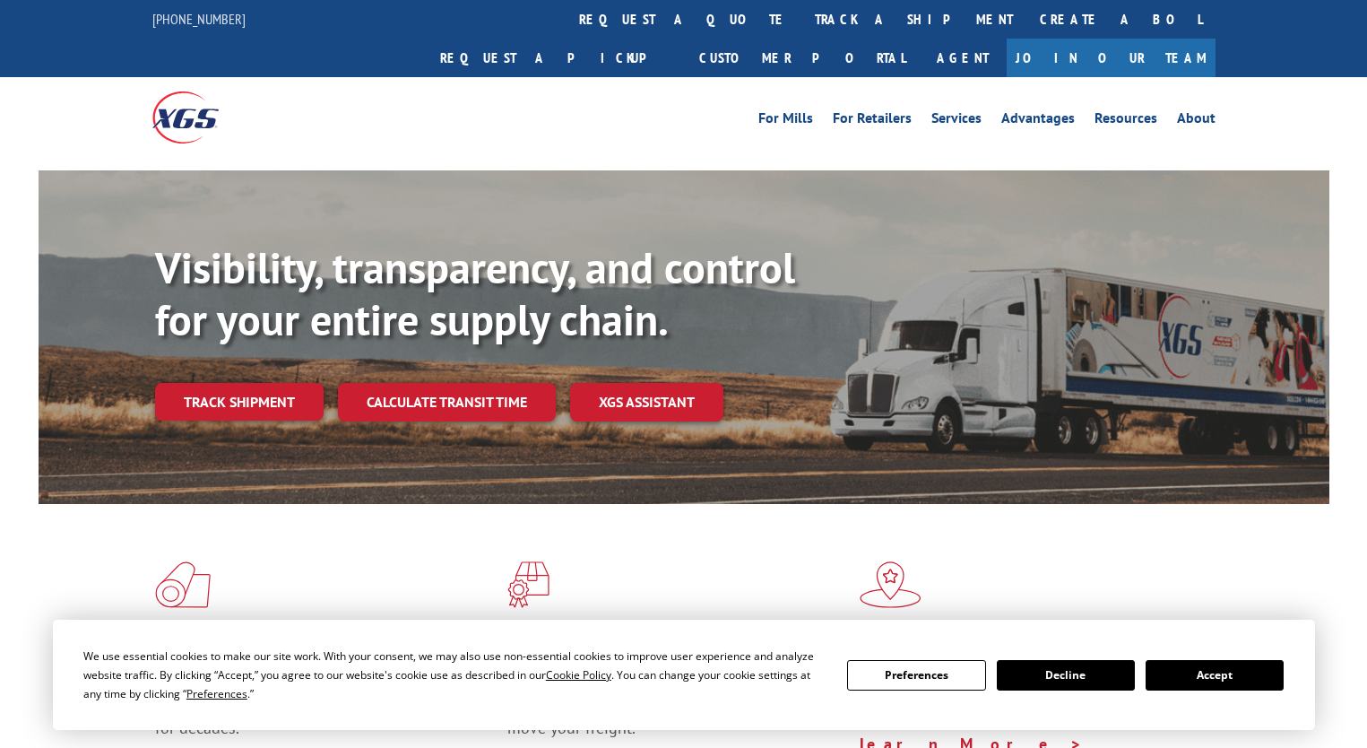  Describe the element at coordinates (324, 706) in the screenshot. I see `span: As an industry carrier of choice, XGS has brought innovation and dedication to flooring logistics...` at that location.